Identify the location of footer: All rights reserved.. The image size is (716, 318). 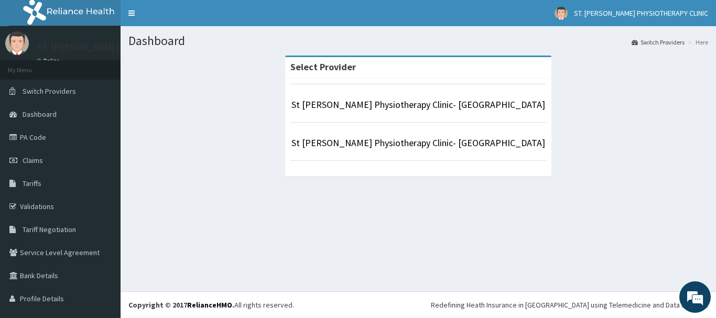
(418, 304).